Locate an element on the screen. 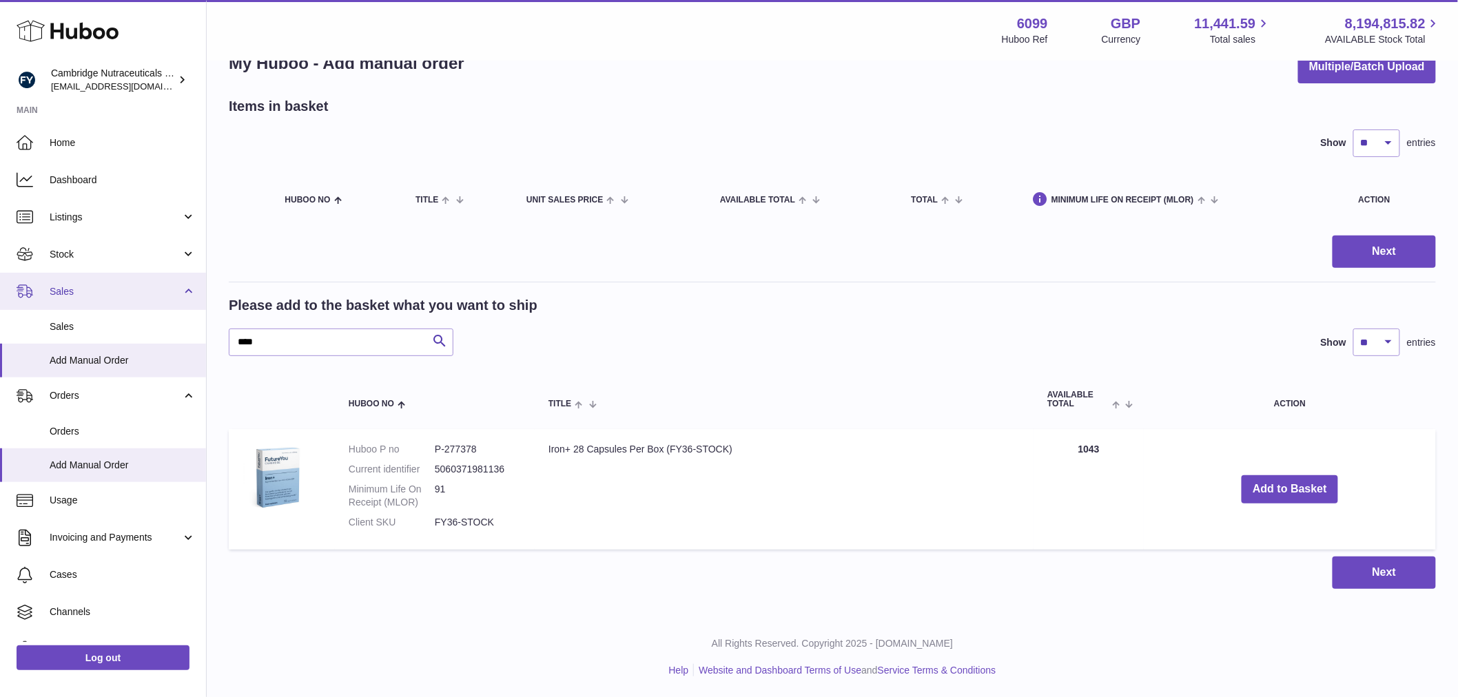  img: huboo@camnutra.com is located at coordinates (27, 80).